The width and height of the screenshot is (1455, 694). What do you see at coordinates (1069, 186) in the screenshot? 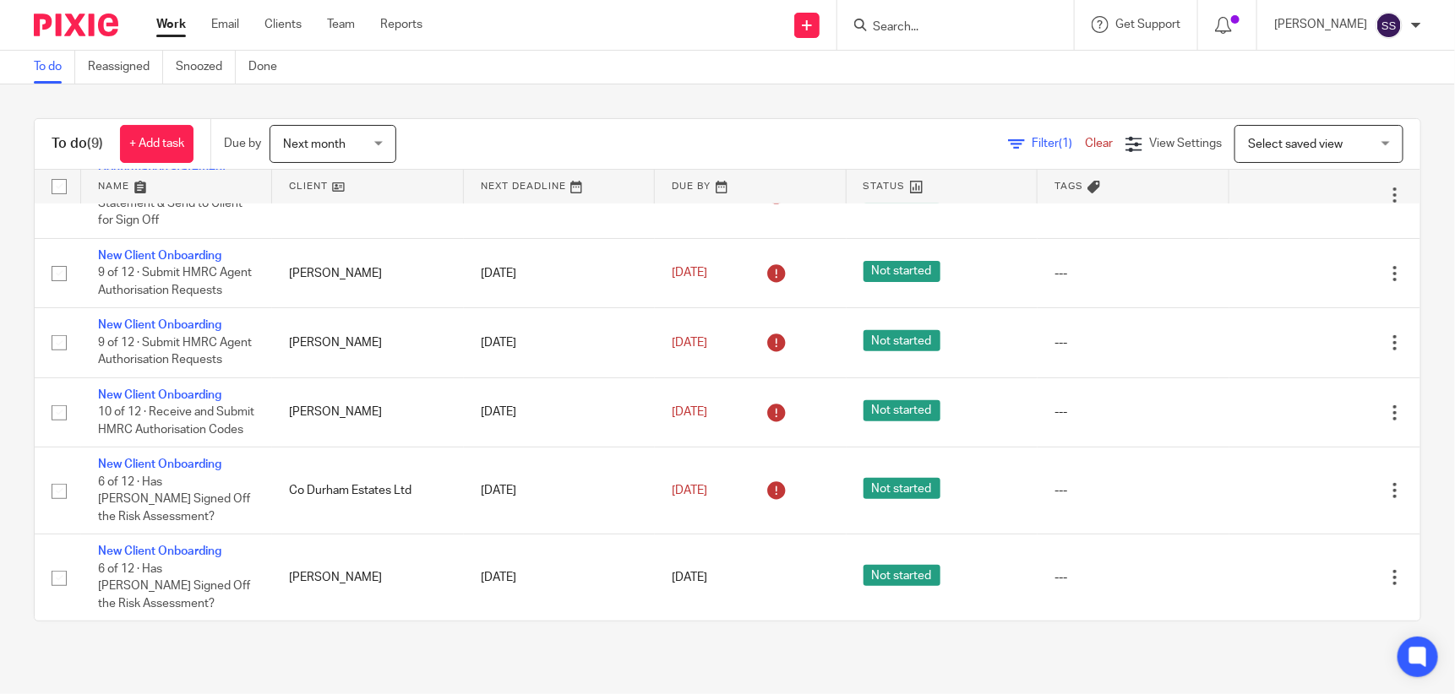
I see `span: Tags` at bounding box center [1069, 186].